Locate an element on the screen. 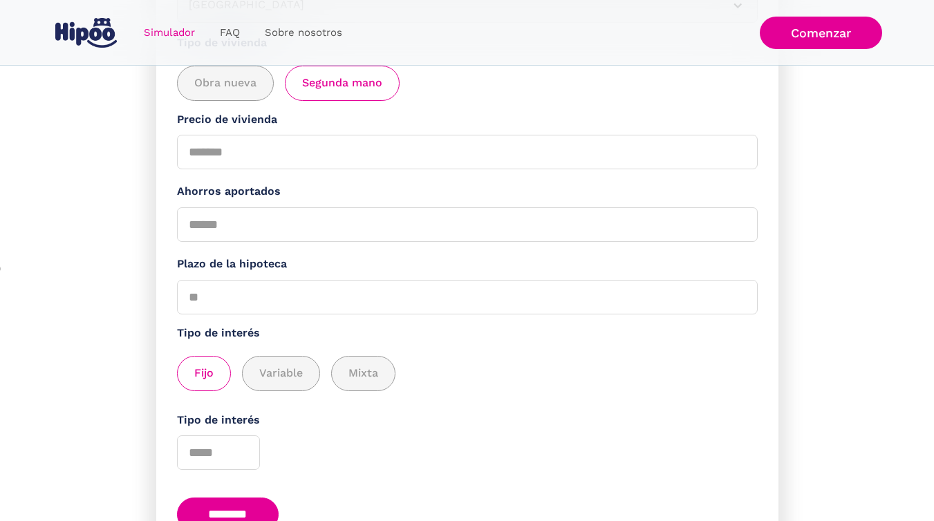 This screenshot has height=521, width=934. a: Sobre nosotros is located at coordinates (303, 32).